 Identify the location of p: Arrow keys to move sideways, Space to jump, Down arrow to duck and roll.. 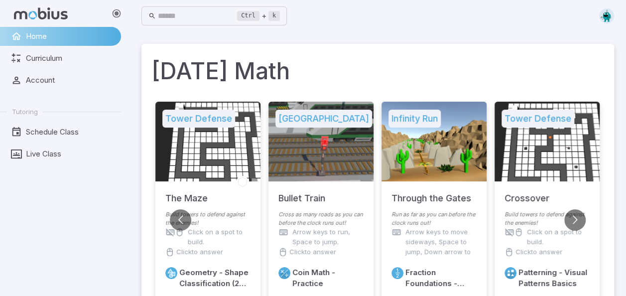
(441, 247).